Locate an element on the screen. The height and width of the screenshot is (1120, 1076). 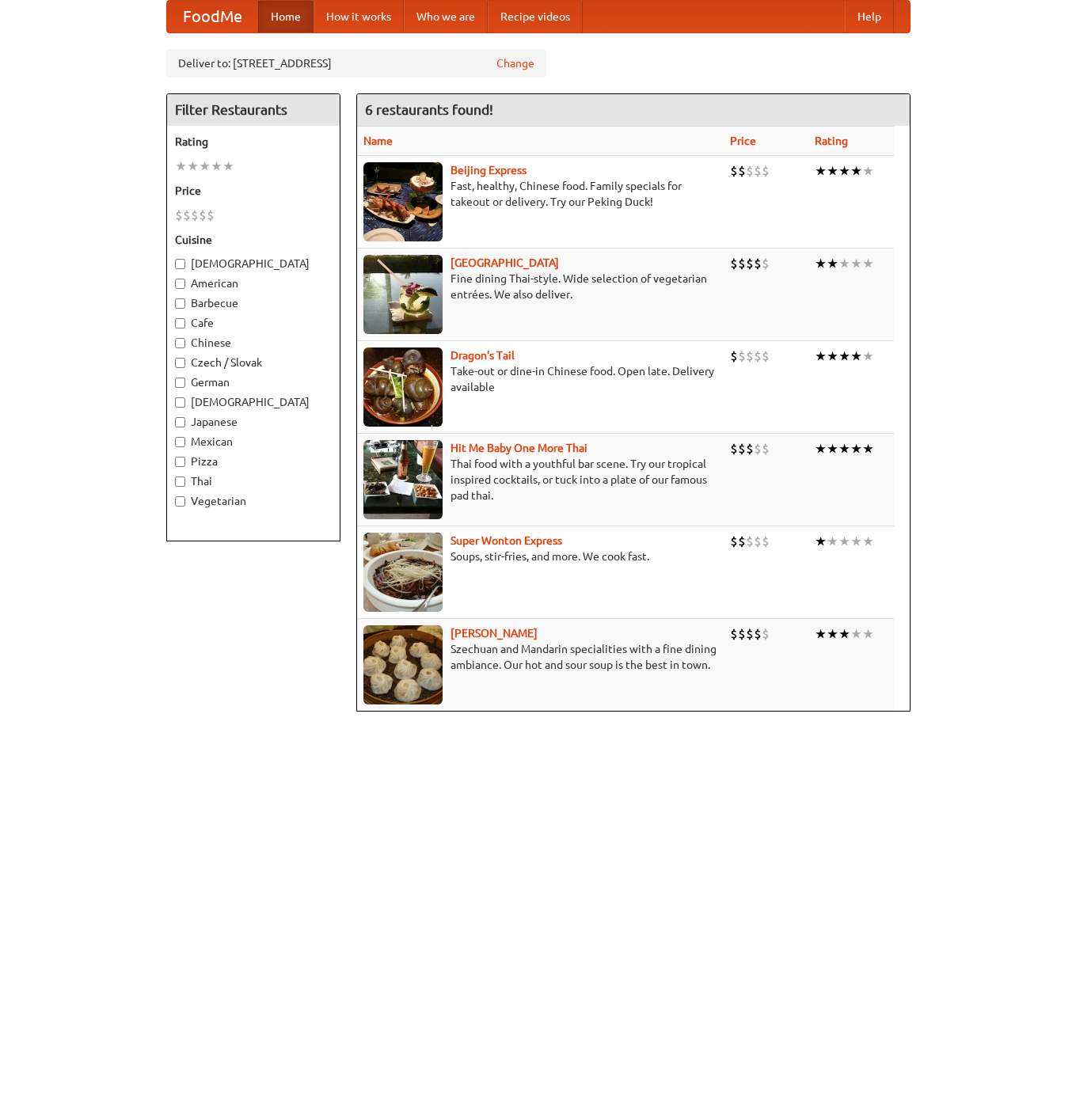
b: Hit Me Baby One More Thai is located at coordinates (518, 448).